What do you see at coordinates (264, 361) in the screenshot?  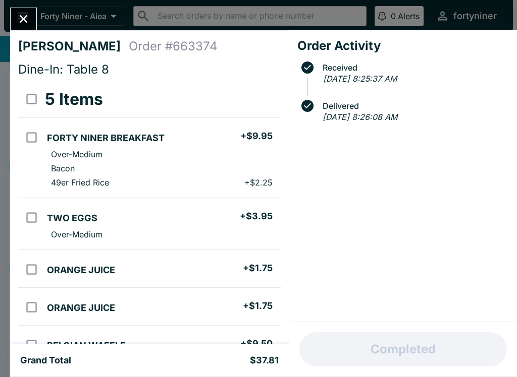 I see `h5: $37.81` at bounding box center [264, 361].